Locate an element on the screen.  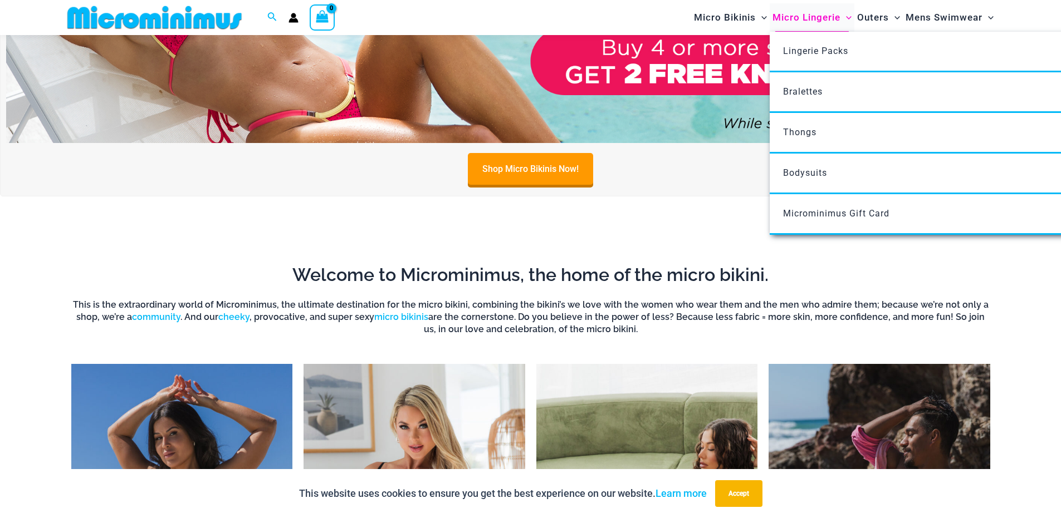
span: Mens Swimwear is located at coordinates (944, 17).